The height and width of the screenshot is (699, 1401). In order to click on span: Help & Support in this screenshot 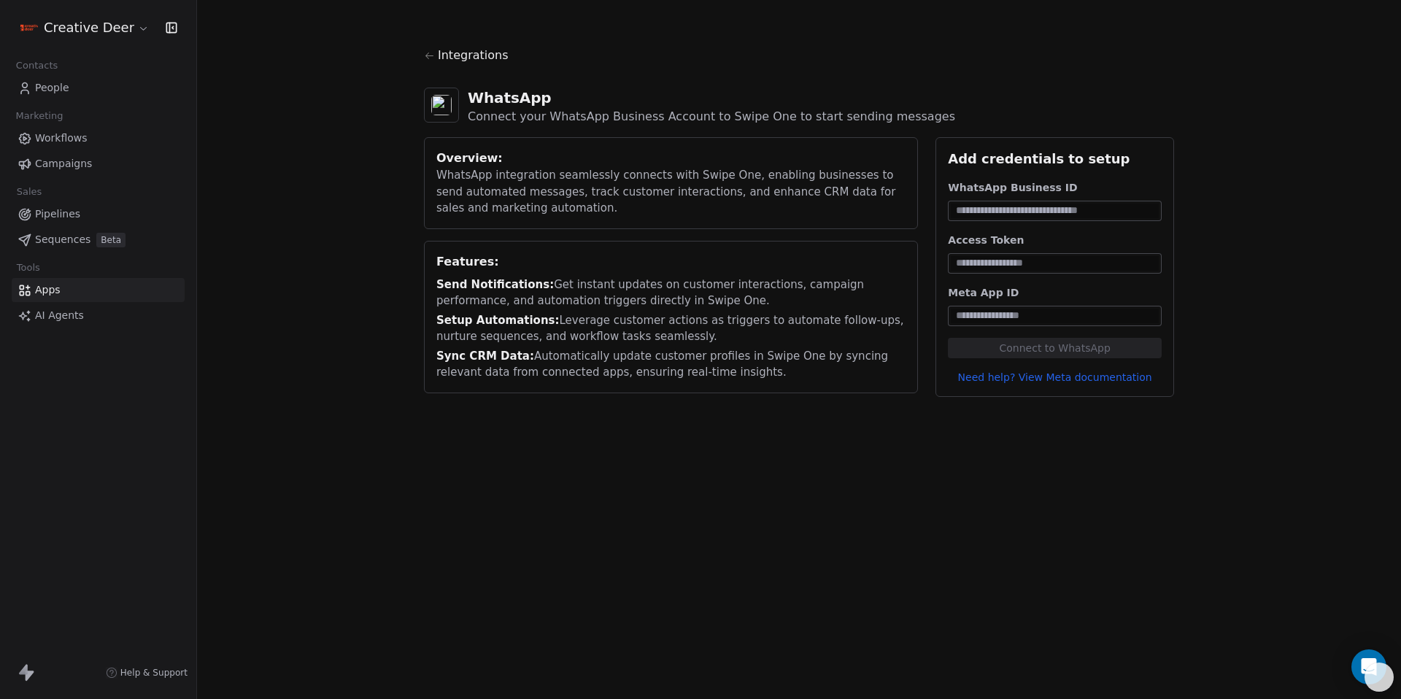, I will do `click(154, 673)`.